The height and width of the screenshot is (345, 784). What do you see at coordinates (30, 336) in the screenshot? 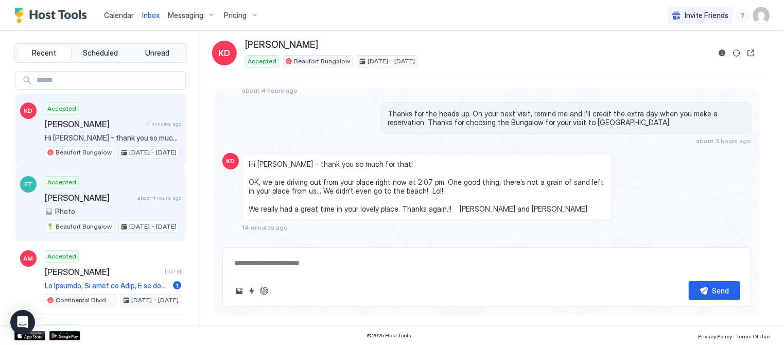
I see `a: App Store` at bounding box center [30, 336].